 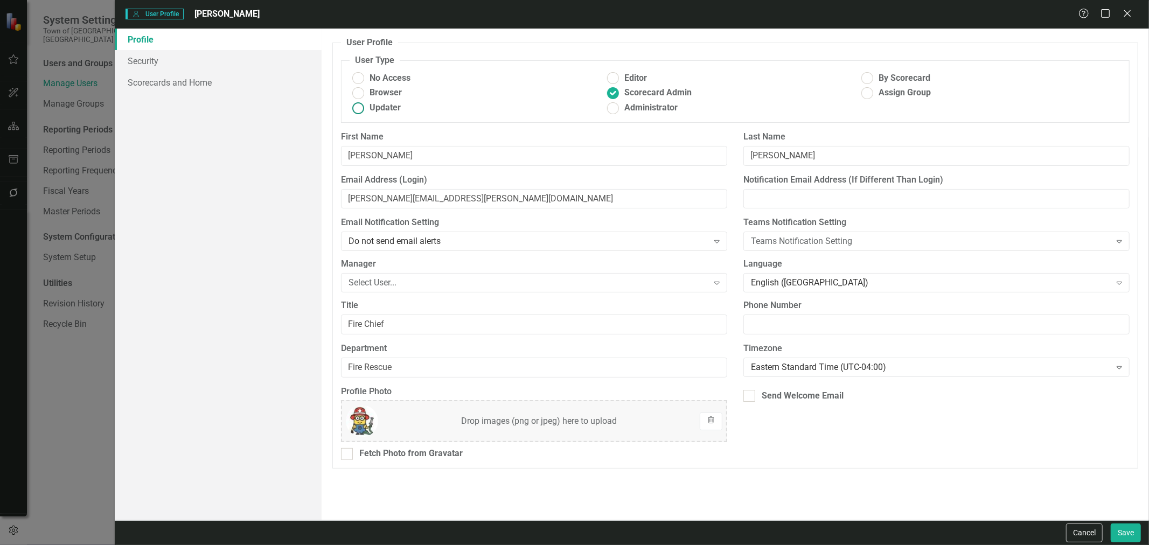 What do you see at coordinates (528, 283) in the screenshot?
I see `div: Select User...` at bounding box center [528, 283].